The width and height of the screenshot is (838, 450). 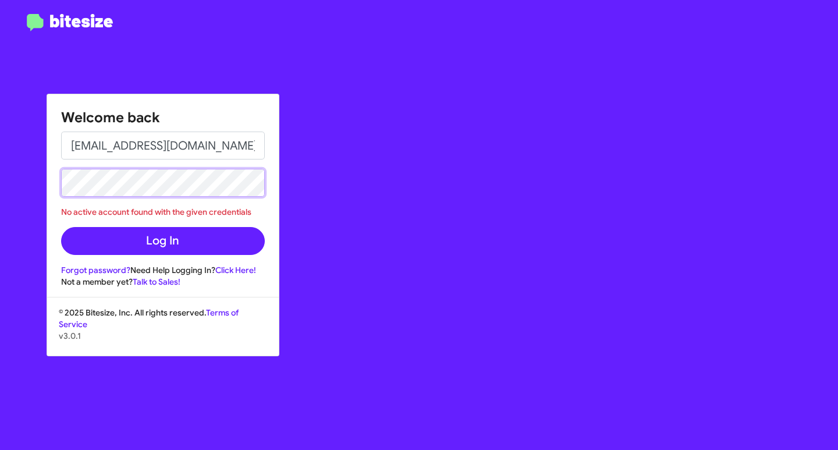 What do you see at coordinates (163, 145) in the screenshot?
I see `input: Email address` at bounding box center [163, 145].